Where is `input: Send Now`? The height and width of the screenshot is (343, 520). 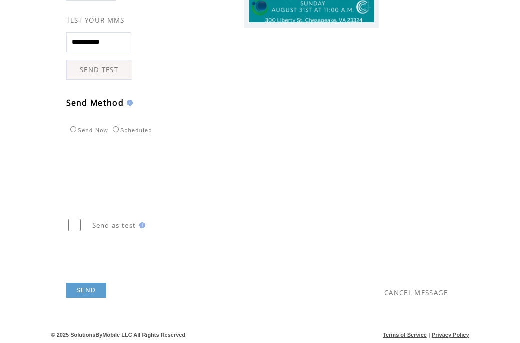
input: Send Now is located at coordinates (73, 130).